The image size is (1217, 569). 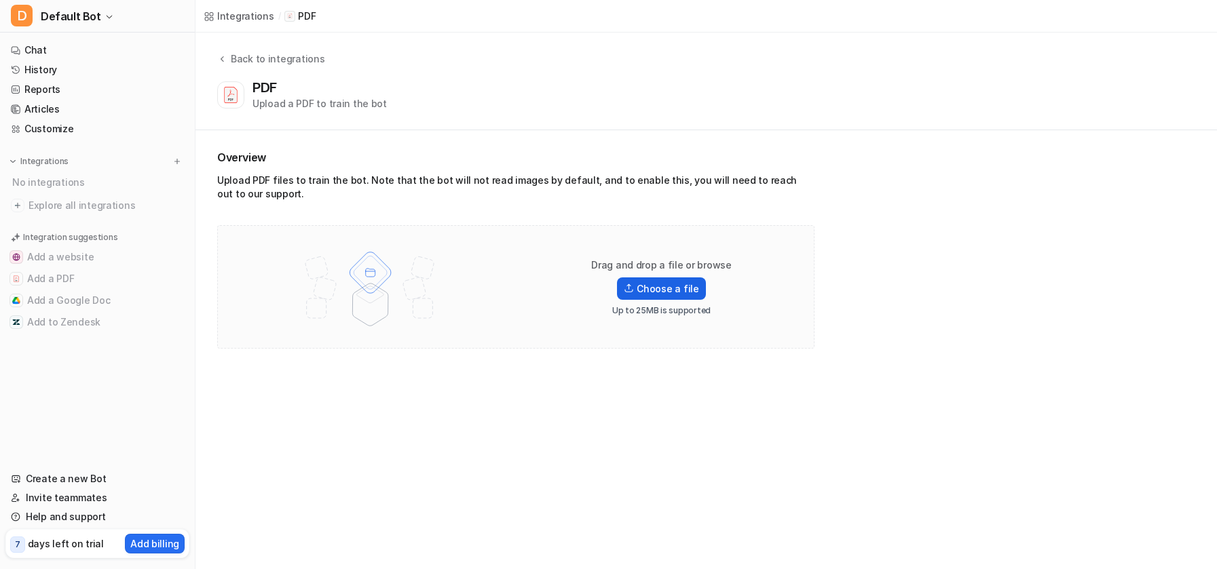 What do you see at coordinates (18, 206) in the screenshot?
I see `img: explore all integrations` at bounding box center [18, 206].